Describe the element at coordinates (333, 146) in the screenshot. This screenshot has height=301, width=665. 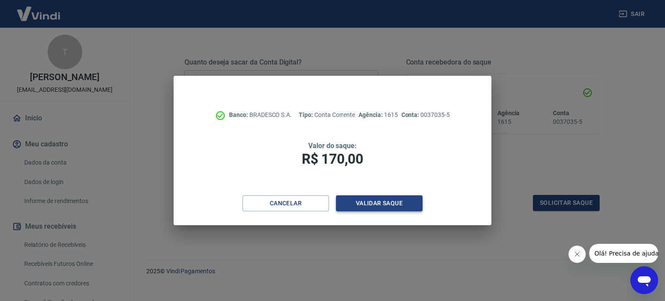
I see `span: Valor do saque:` at that location.